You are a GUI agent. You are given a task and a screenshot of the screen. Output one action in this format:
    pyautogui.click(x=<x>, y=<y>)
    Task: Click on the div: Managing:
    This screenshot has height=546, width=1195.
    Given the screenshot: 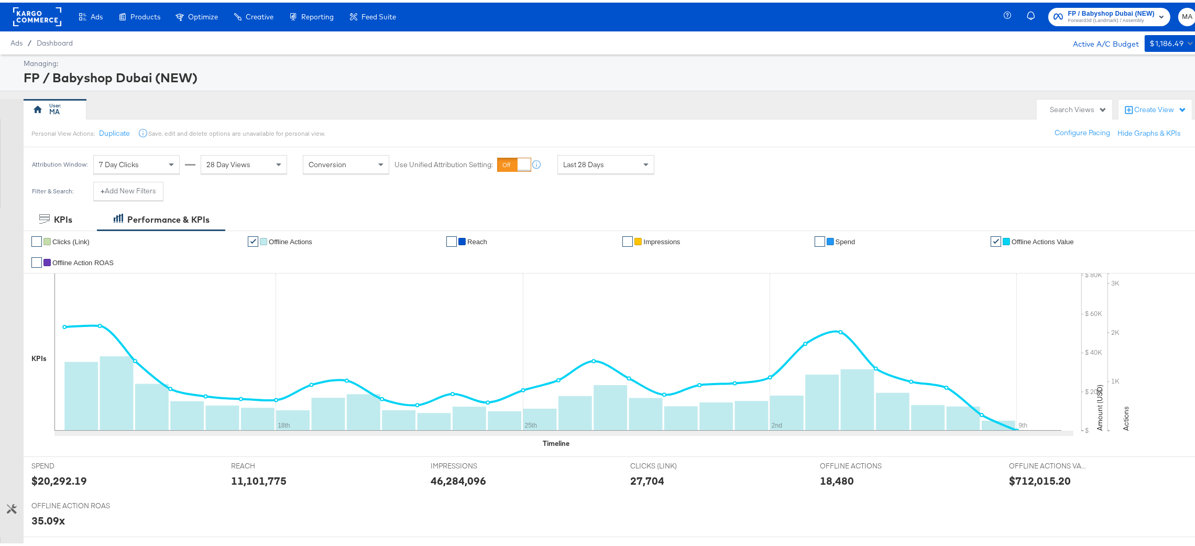 What is the action you would take?
    pyautogui.click(x=609, y=61)
    